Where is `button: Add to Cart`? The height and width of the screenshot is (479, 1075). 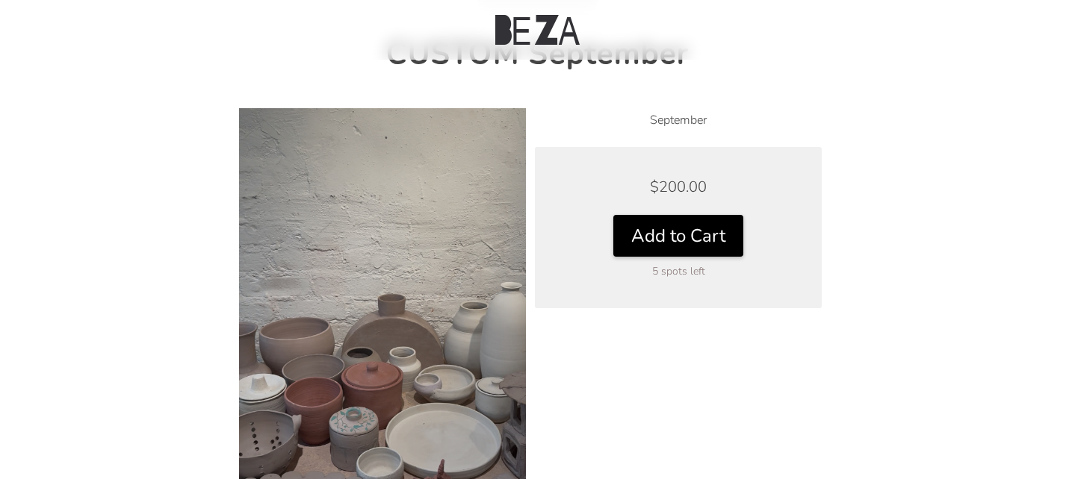 button: Add to Cart is located at coordinates (678, 236).